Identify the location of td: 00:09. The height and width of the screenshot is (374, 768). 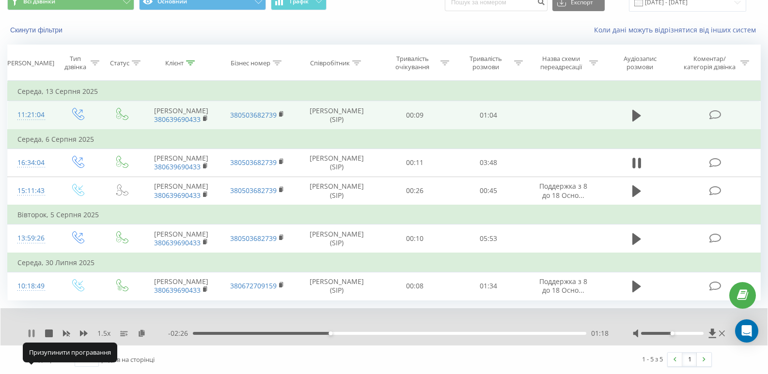
(415, 115).